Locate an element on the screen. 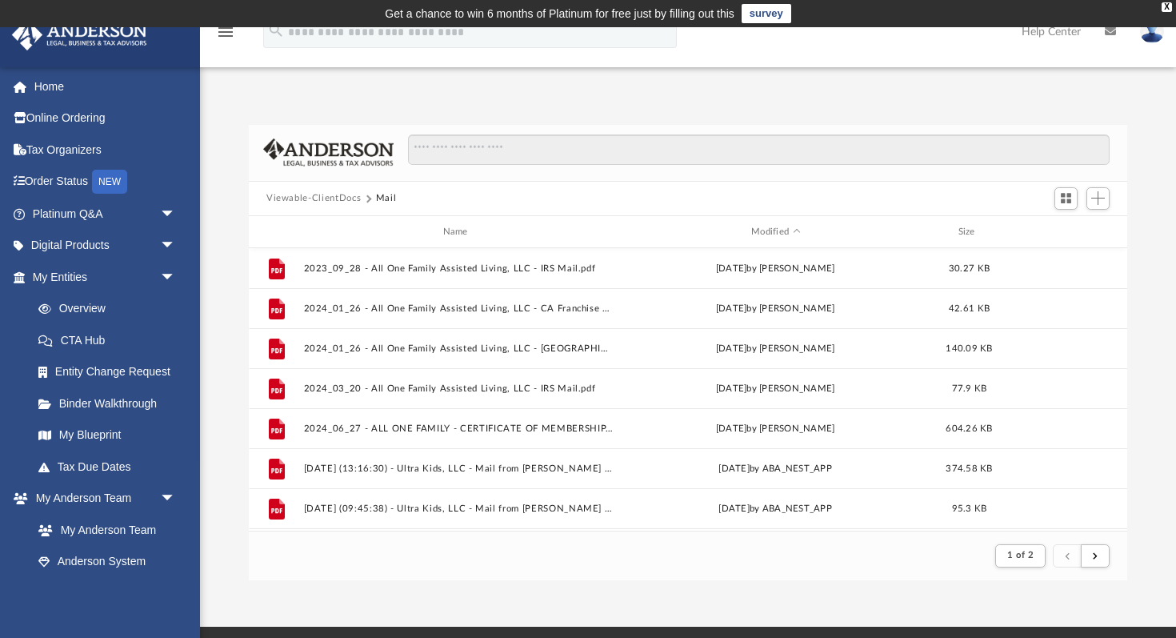  i: search is located at coordinates (276, 30).